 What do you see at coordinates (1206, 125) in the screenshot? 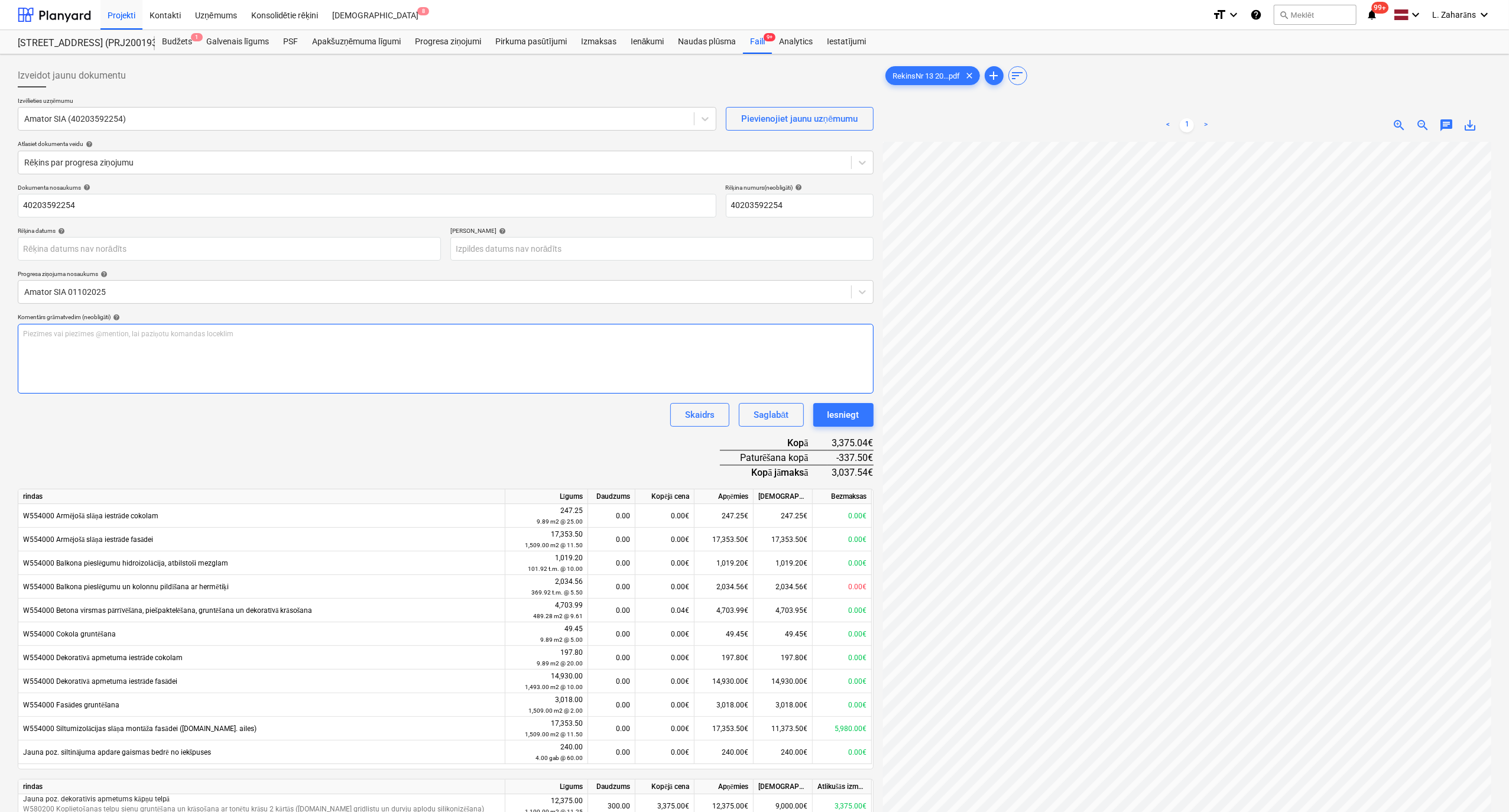
I see `a: Next page` at bounding box center [1206, 125].